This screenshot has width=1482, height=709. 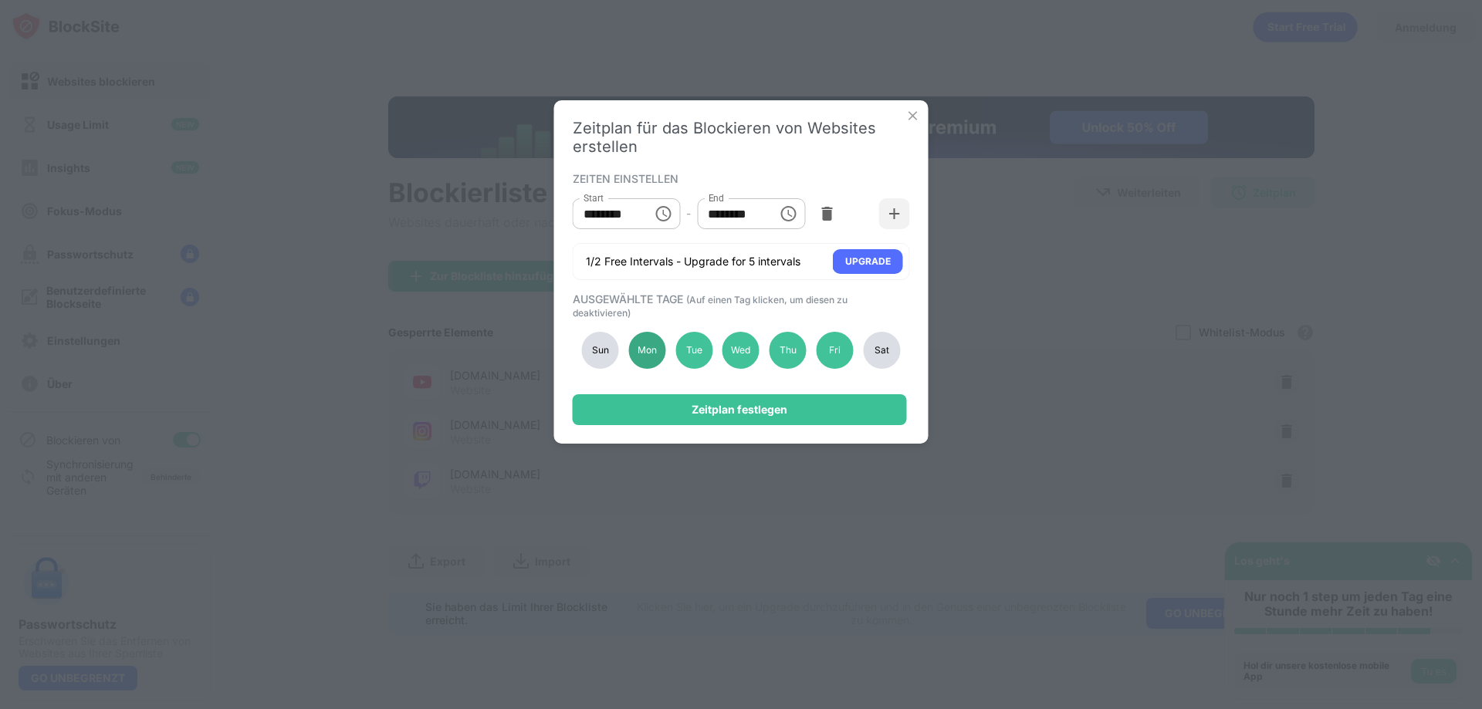 What do you see at coordinates (663, 214) in the screenshot?
I see `button: Choose time, selected time is 1:00 AM` at bounding box center [663, 214].